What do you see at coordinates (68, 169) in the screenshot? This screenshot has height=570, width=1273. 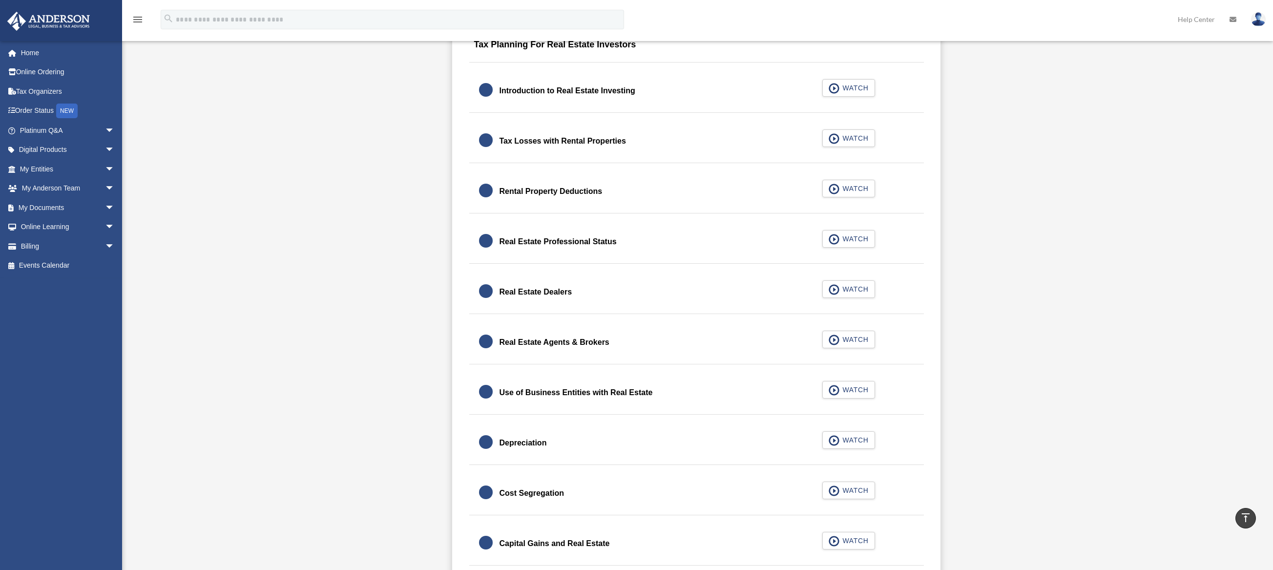 I see `a: My Entitiesarrow_drop_down` at bounding box center [68, 169].